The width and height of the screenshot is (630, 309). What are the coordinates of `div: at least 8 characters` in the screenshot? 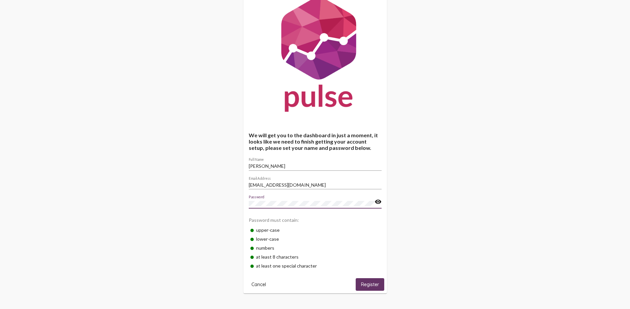 It's located at (315, 257).